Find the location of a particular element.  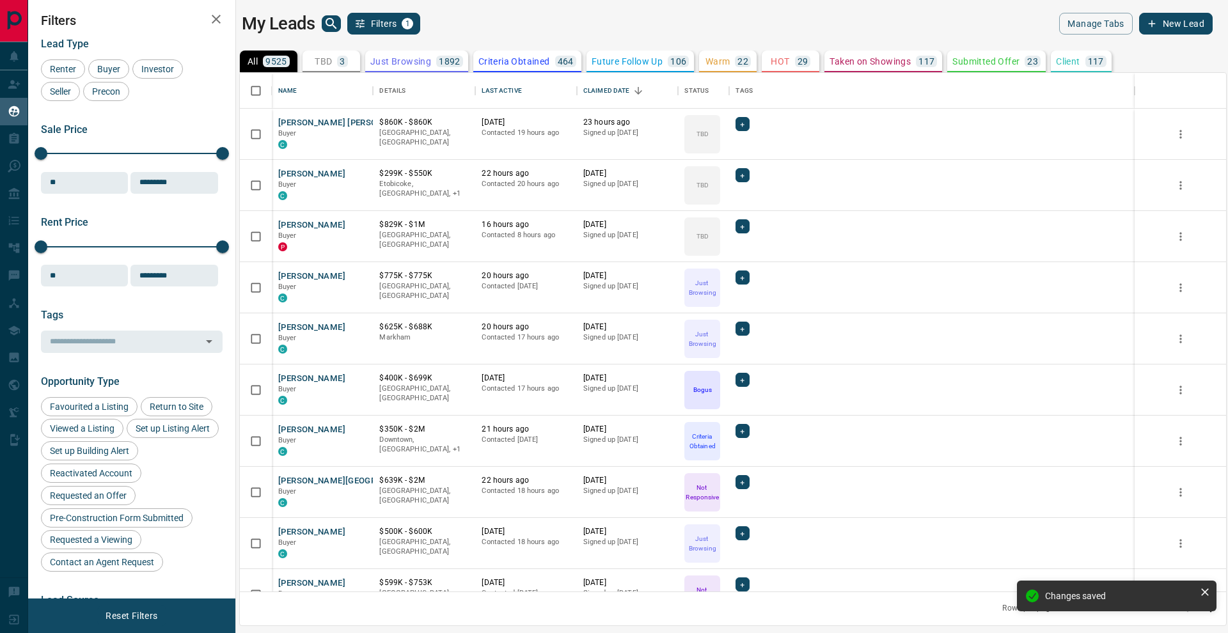

span: Favourited a Listing is located at coordinates (89, 407).